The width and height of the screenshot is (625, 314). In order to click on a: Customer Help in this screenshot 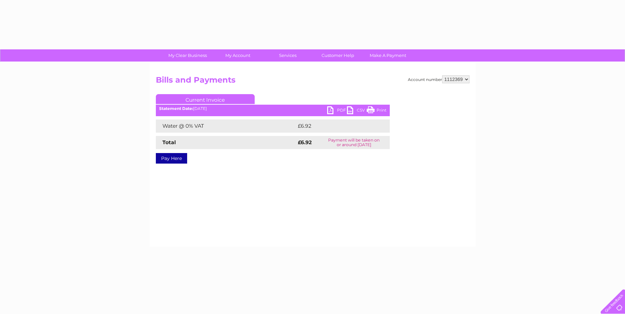, I will do `click(337, 55)`.